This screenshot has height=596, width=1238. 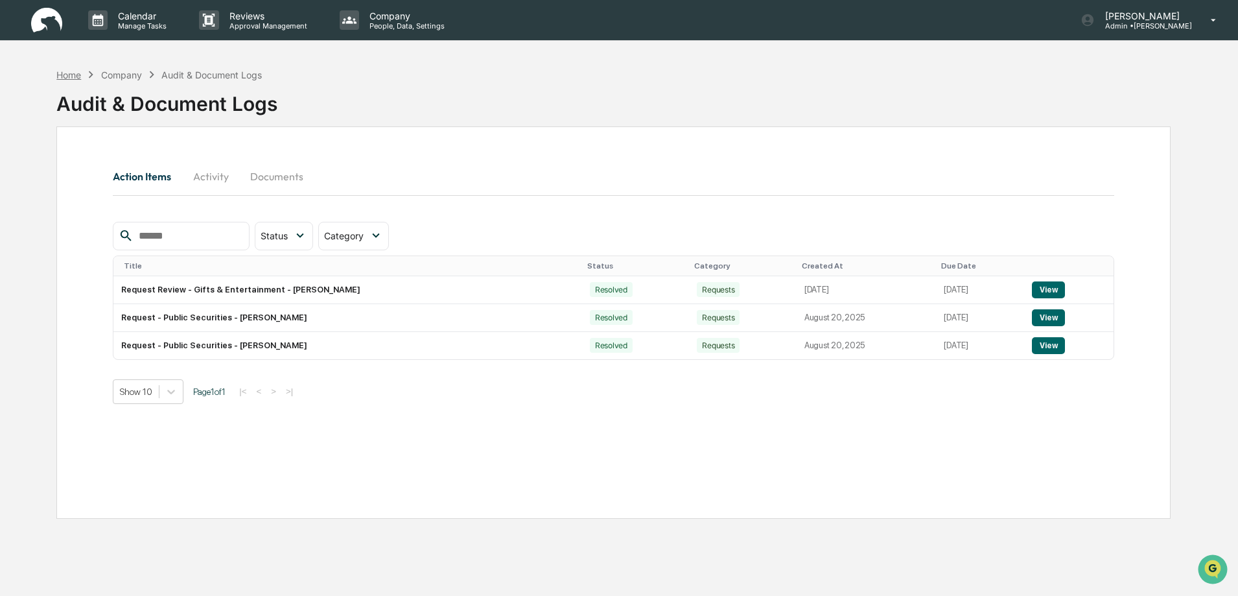 What do you see at coordinates (613, 176) in the screenshot?
I see `div: secondary tabs example` at bounding box center [613, 176].